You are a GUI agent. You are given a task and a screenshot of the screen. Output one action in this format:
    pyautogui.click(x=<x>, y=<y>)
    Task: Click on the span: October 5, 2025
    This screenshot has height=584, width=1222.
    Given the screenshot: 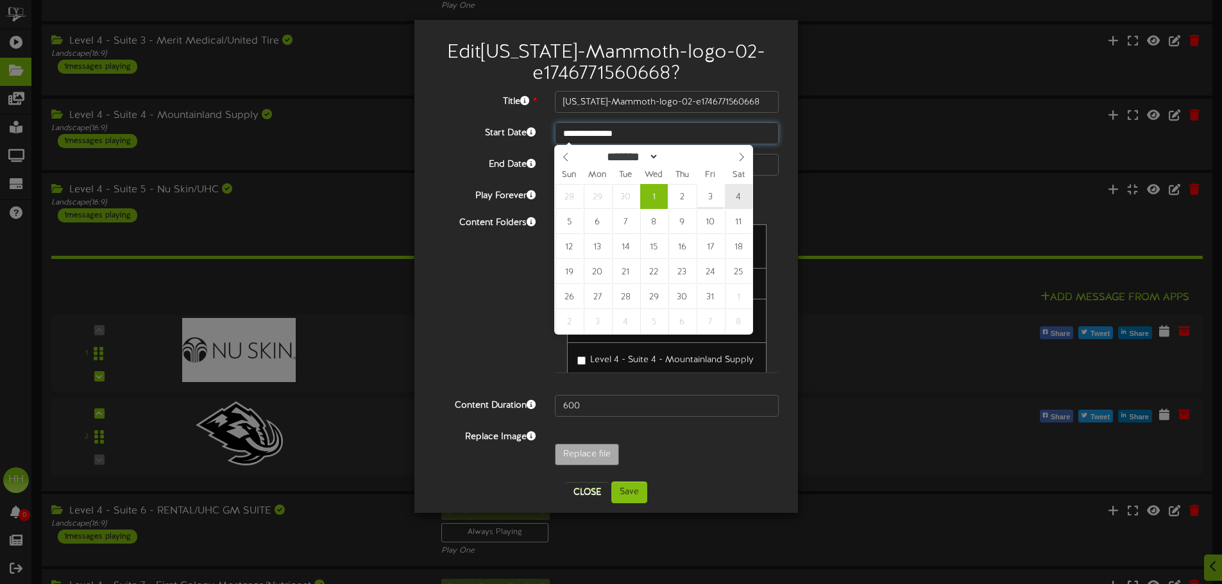 What is the action you would take?
    pyautogui.click(x=569, y=221)
    